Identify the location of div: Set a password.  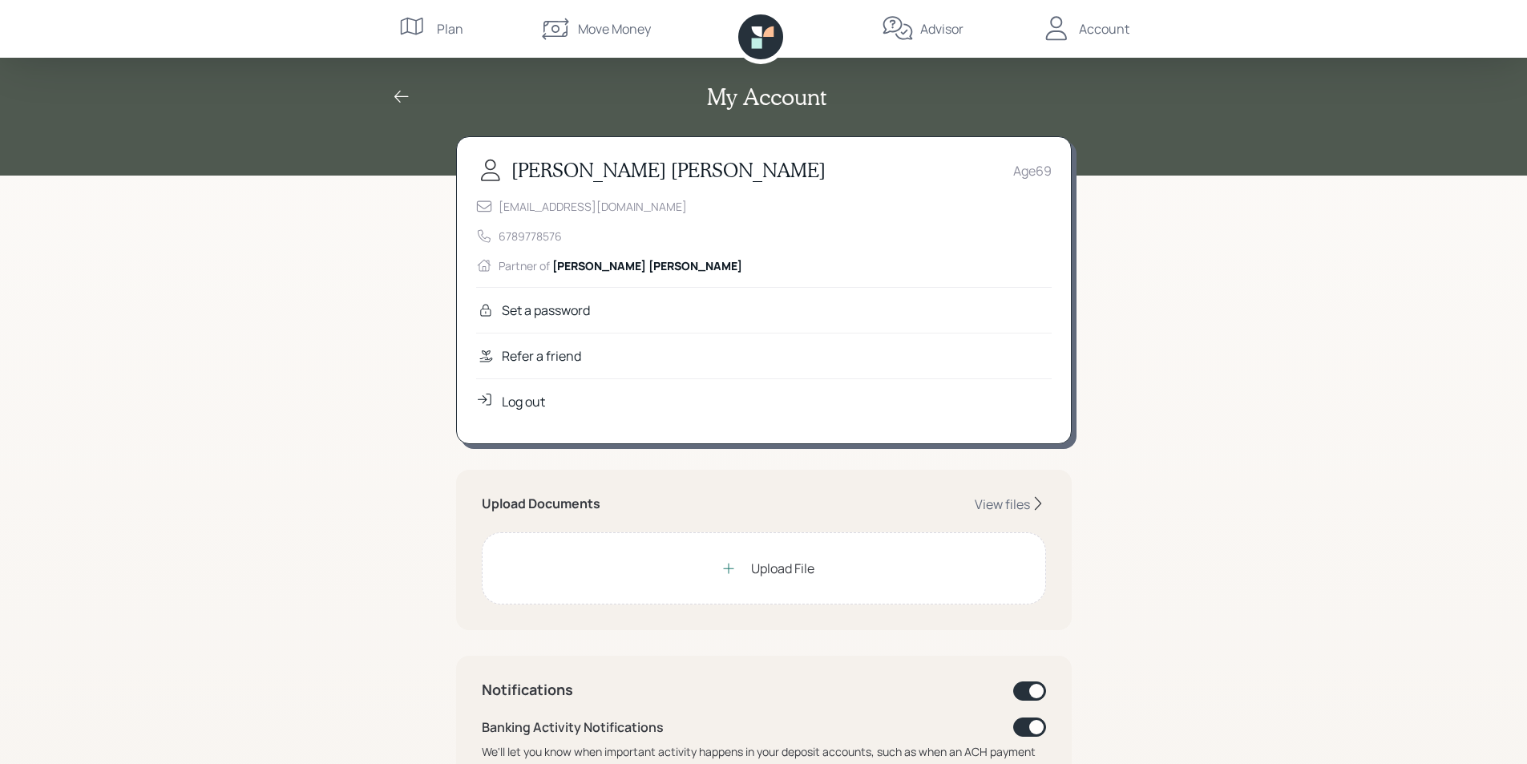
(546, 310).